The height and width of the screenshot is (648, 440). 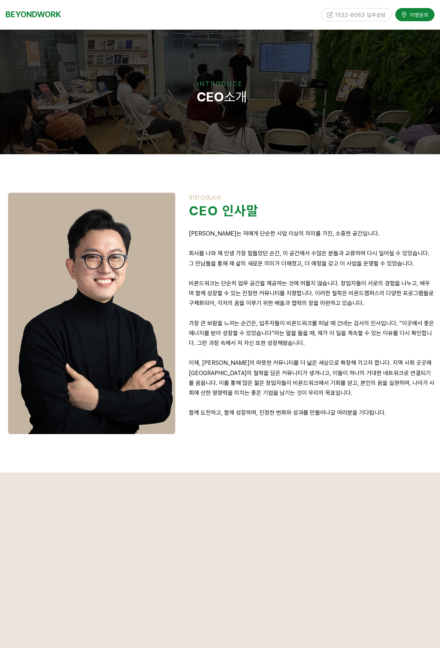 I want to click on span: Introduce, so click(x=205, y=197).